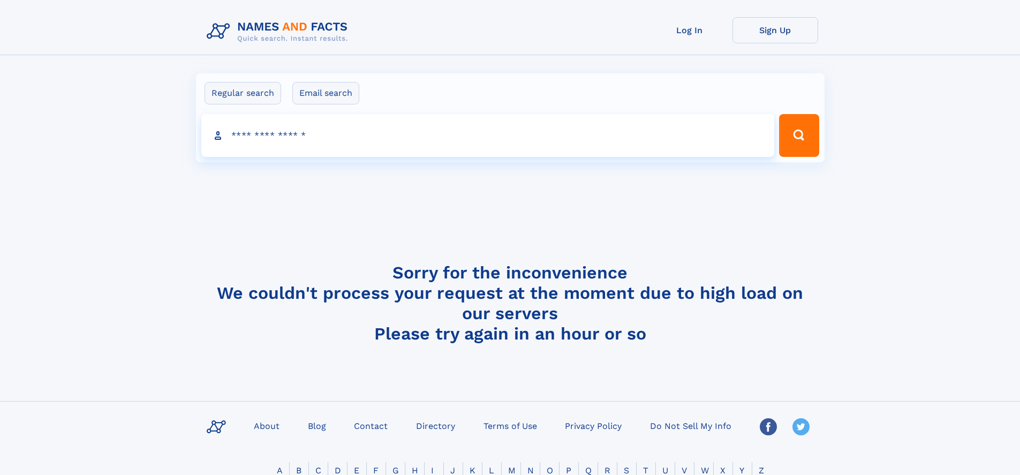 The height and width of the screenshot is (475, 1020). I want to click on img: Twitter, so click(801, 427).